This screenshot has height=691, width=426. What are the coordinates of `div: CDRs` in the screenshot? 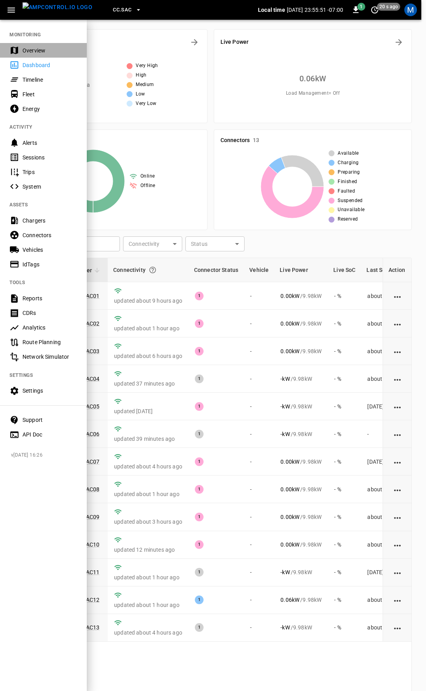 It's located at (50, 313).